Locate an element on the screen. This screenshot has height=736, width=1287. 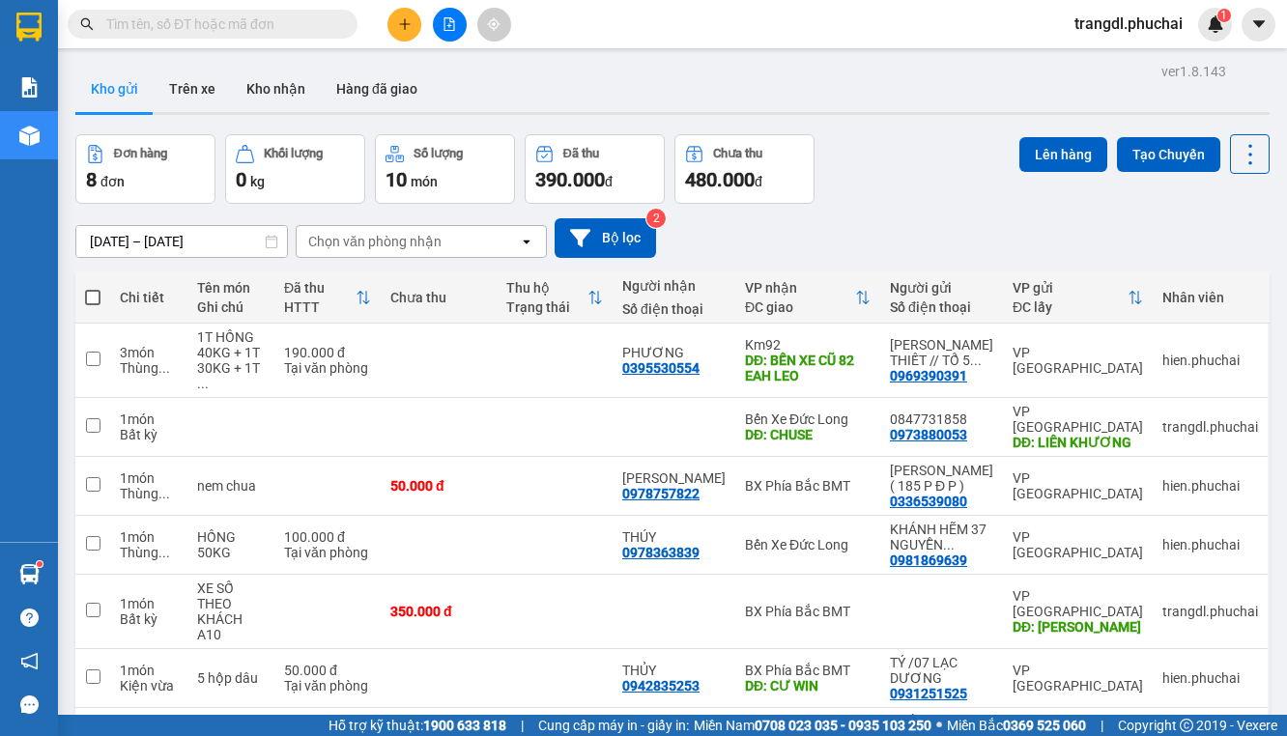
div: HỒNG 50KG is located at coordinates (231, 545).